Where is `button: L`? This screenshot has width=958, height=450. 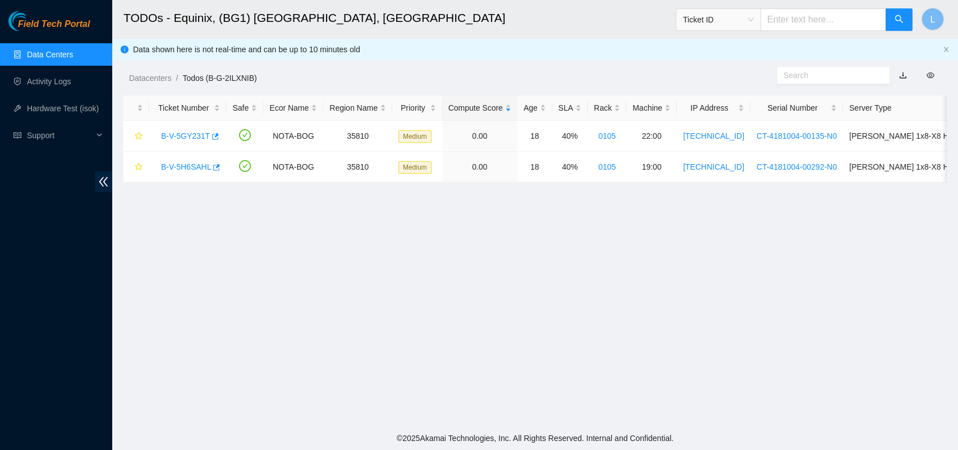 button: L is located at coordinates (933, 19).